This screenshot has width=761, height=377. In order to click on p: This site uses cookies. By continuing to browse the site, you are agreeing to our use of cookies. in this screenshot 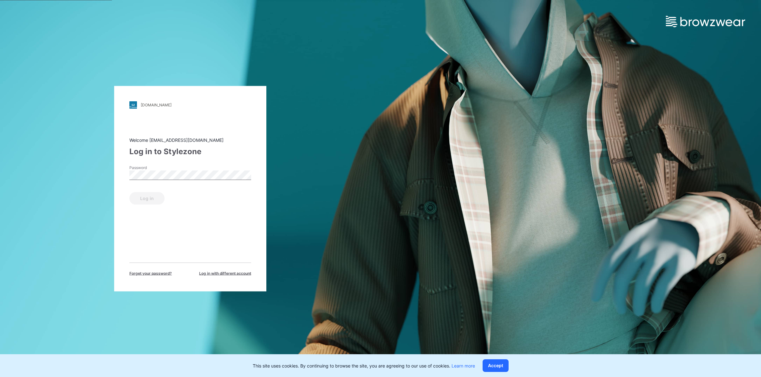, I will do `click(364, 366)`.